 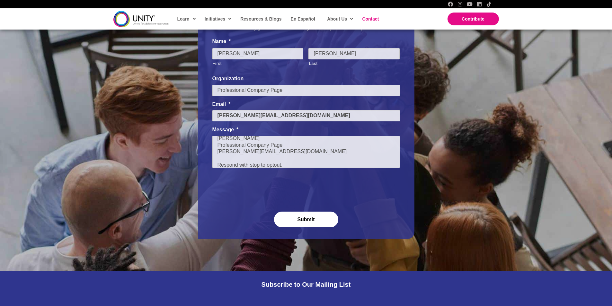 I want to click on span: En Español, so click(x=303, y=19).